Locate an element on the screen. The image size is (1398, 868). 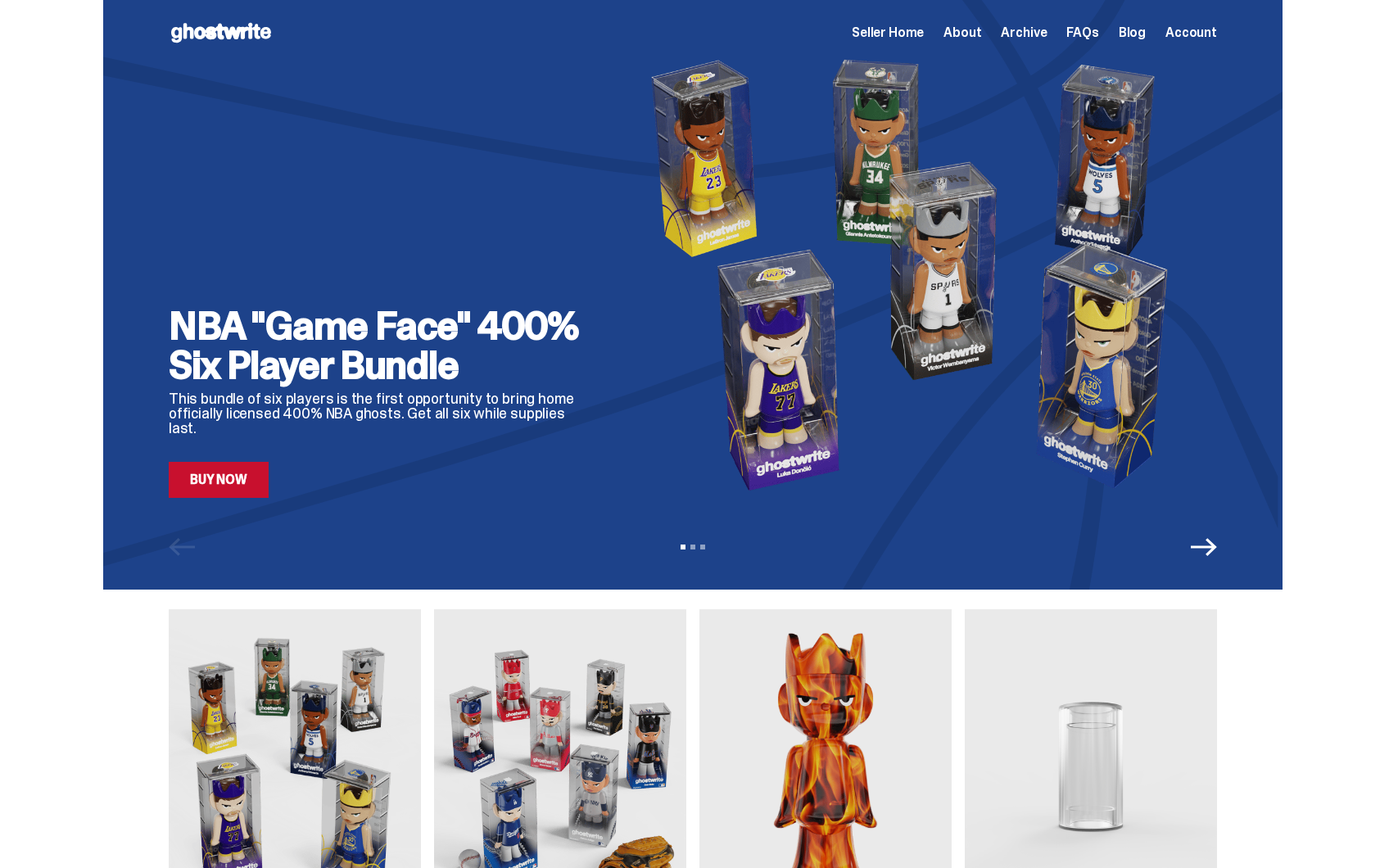
a: Buy Now is located at coordinates (219, 480).